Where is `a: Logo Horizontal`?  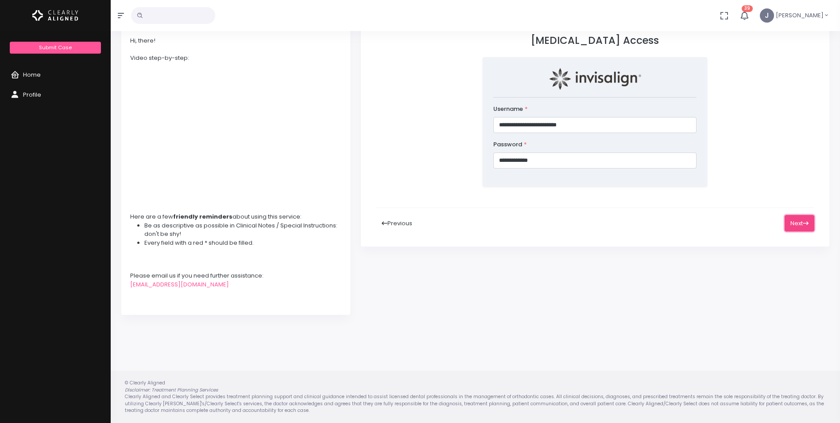
a: Logo Horizontal is located at coordinates (55, 16).